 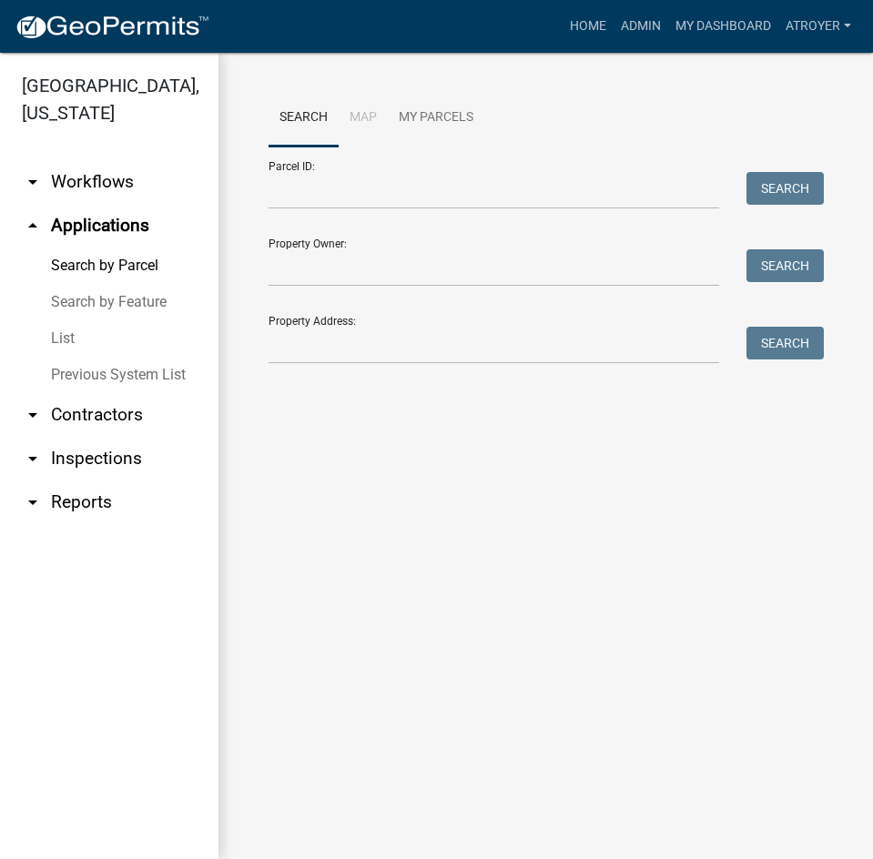 I want to click on a: Home, so click(x=588, y=26).